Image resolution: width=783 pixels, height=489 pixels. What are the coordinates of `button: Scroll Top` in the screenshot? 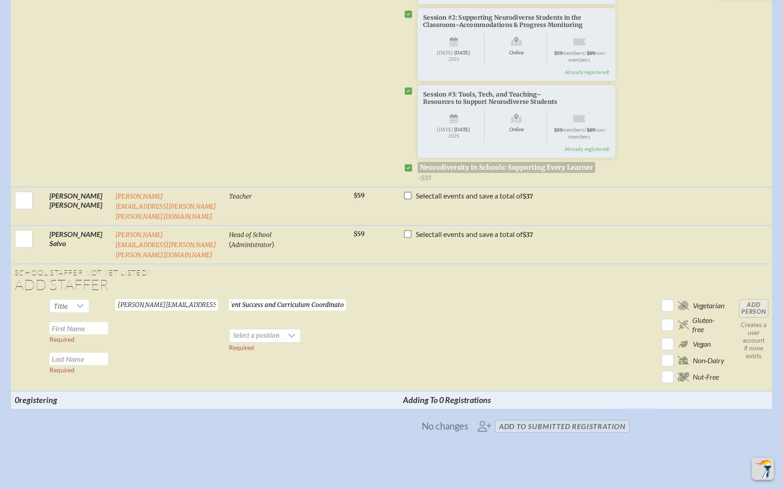 It's located at (762, 469).